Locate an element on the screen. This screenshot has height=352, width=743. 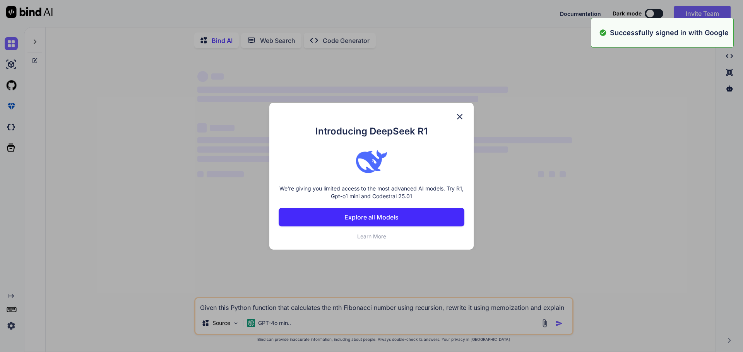
h1: Introducing DeepSeek R1 is located at coordinates (371, 132).